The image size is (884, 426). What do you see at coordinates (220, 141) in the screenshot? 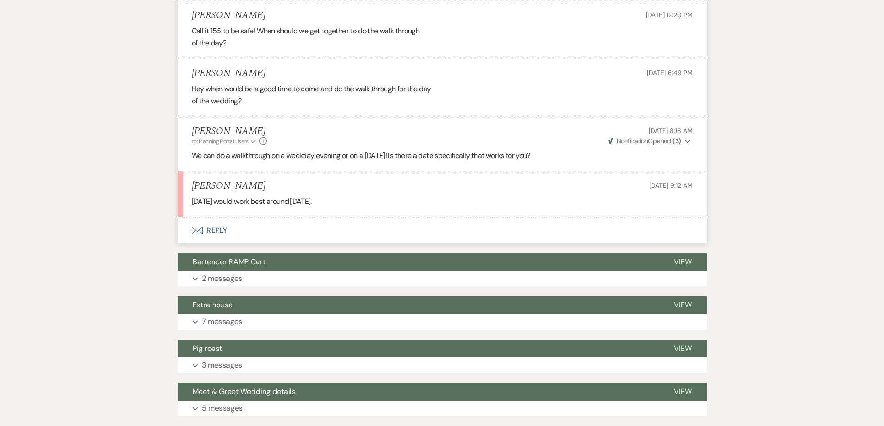
I see `span: to: Planning Portal Users` at bounding box center [220, 141].